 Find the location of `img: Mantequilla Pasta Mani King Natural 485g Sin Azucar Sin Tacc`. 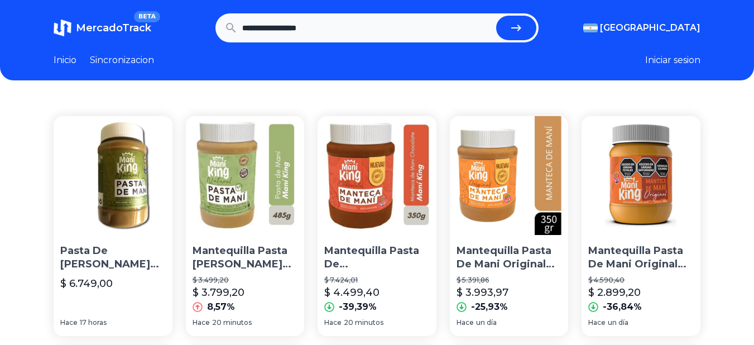

img: Mantequilla Pasta Mani King Natural 485g Sin Azucar Sin Tacc is located at coordinates (245, 175).